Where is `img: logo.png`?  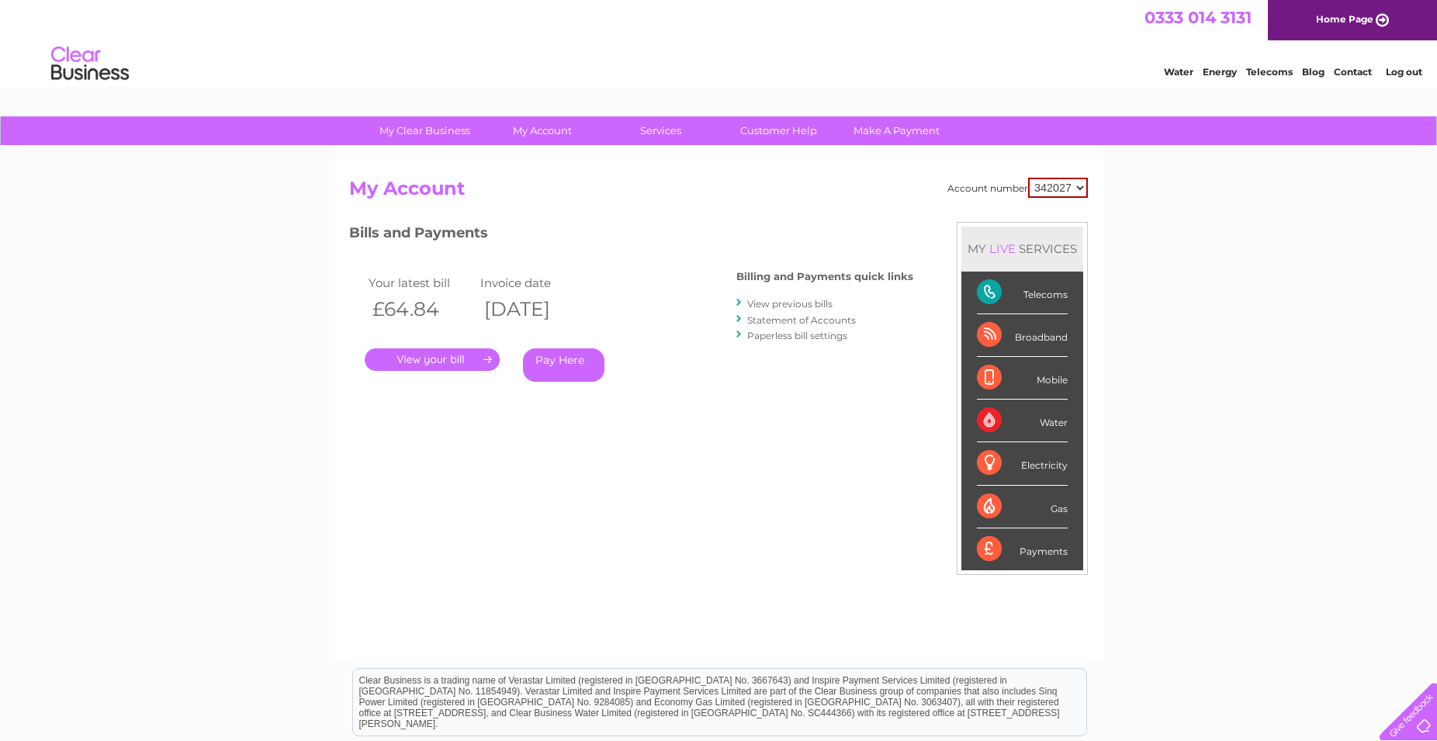 img: logo.png is located at coordinates (90, 64).